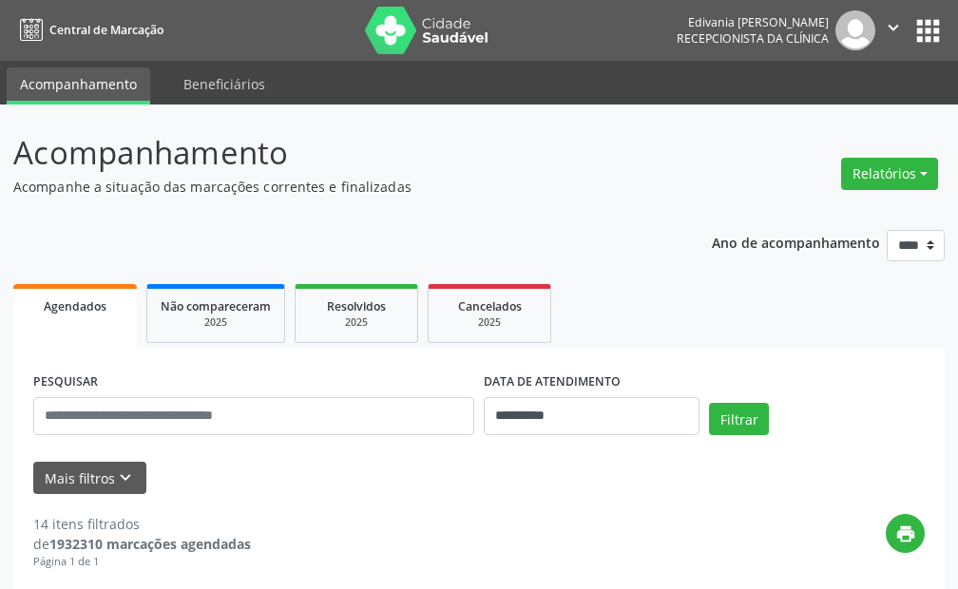 The image size is (958, 589). What do you see at coordinates (224, 84) in the screenshot?
I see `a: Beneficiários` at bounding box center [224, 84].